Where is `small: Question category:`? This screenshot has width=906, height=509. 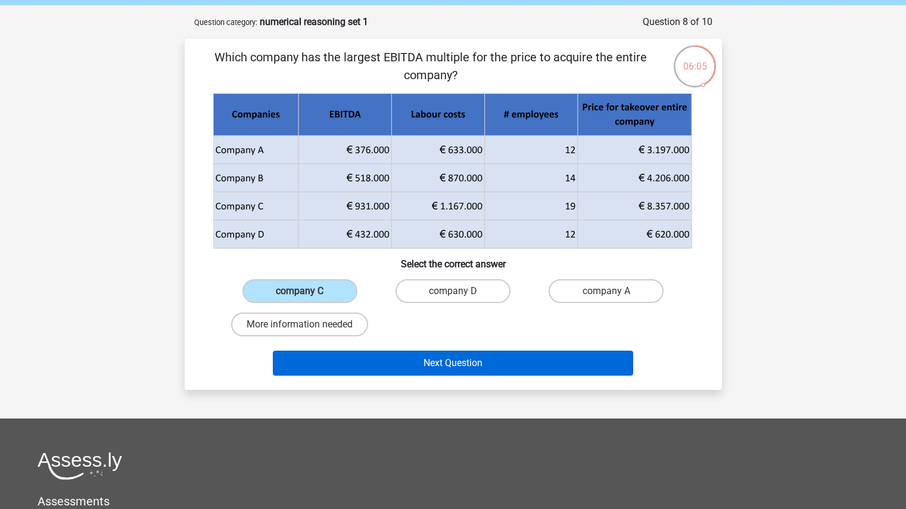 small: Question category: is located at coordinates (226, 22).